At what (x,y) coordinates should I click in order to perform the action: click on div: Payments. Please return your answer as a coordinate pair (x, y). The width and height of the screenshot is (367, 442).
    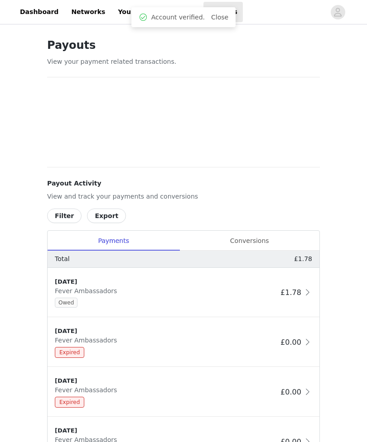
    Looking at the image, I should click on (113, 241).